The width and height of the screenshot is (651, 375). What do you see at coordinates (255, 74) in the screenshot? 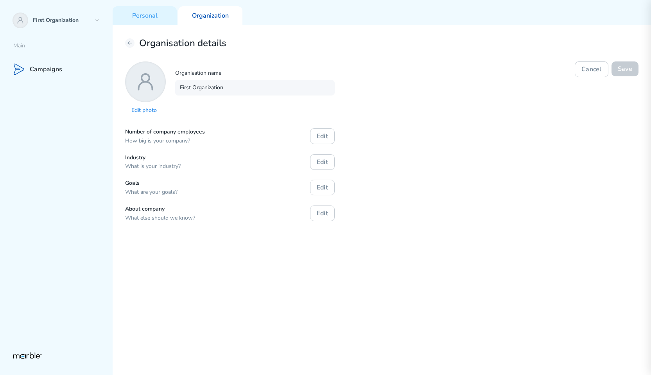
I see `div: Organisation name` at bounding box center [255, 74].